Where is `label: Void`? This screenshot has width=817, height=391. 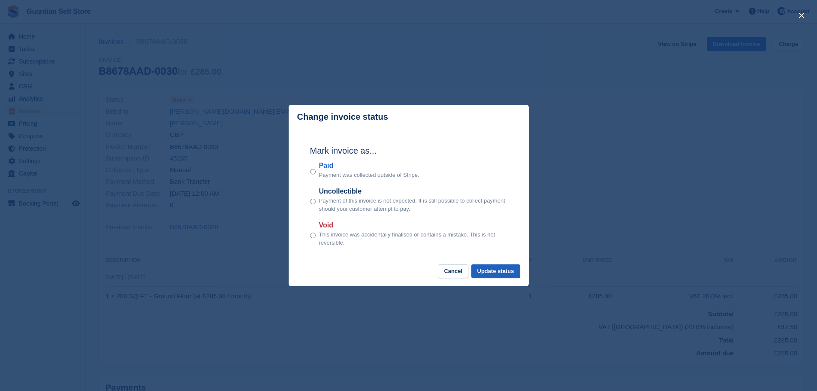
label: Void is located at coordinates (413, 225).